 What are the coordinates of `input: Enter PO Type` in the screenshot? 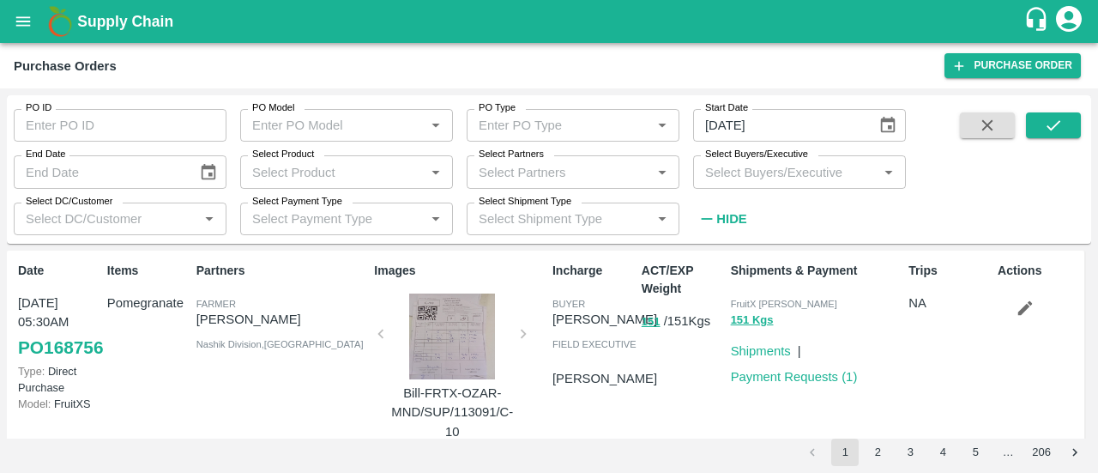 It's located at (547, 125).